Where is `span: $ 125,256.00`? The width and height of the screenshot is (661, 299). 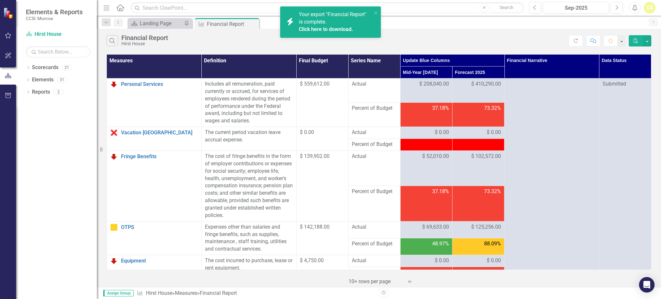
span: $ 125,256.00 is located at coordinates (486, 227).